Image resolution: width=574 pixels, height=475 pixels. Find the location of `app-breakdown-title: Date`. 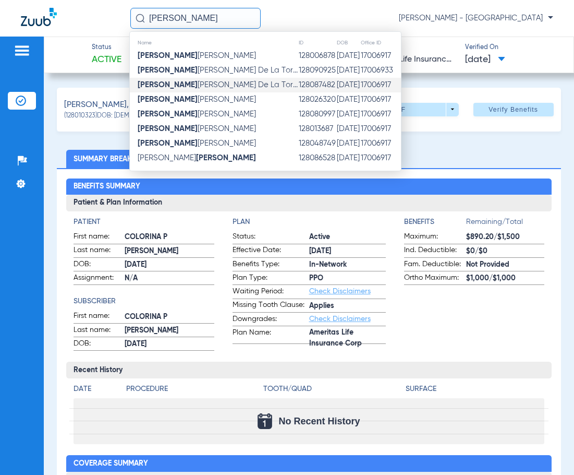

app-breakdown-title: Date is located at coordinates (95, 391).